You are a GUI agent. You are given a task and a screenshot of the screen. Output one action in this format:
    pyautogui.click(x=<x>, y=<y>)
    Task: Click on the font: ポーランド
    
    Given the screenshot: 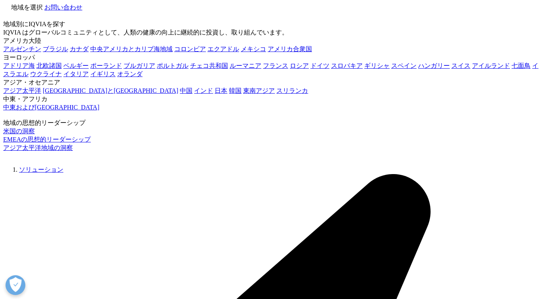 What is the action you would take?
    pyautogui.click(x=106, y=65)
    